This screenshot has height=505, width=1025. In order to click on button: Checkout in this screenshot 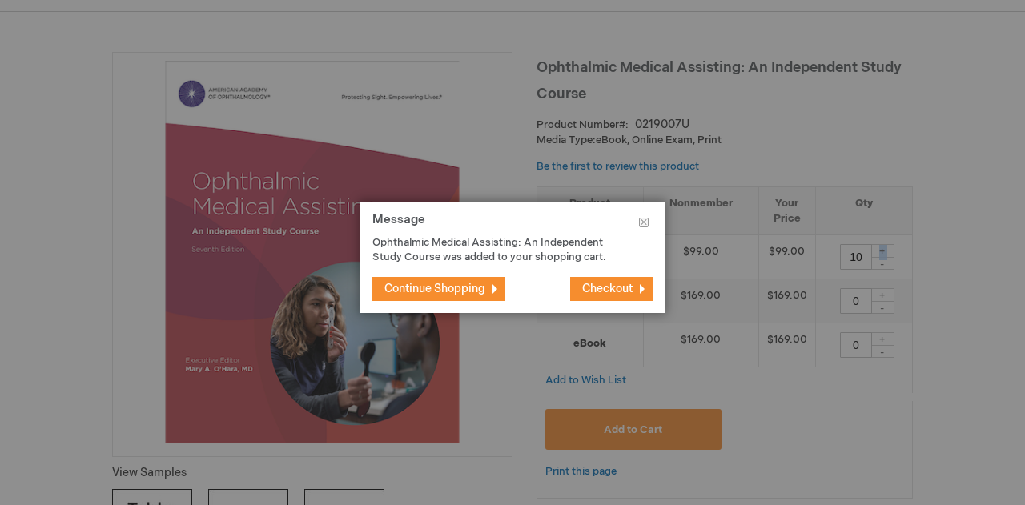, I will do `click(611, 289)`.